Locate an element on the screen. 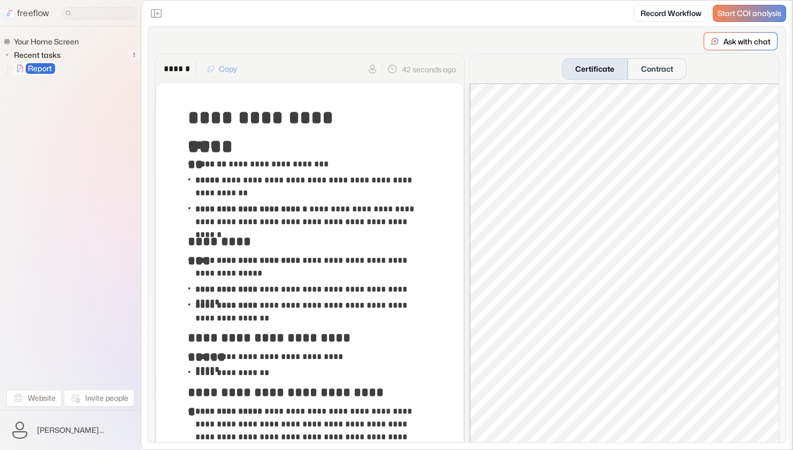 The height and width of the screenshot is (450, 793). button: Invite people is located at coordinates (99, 398).